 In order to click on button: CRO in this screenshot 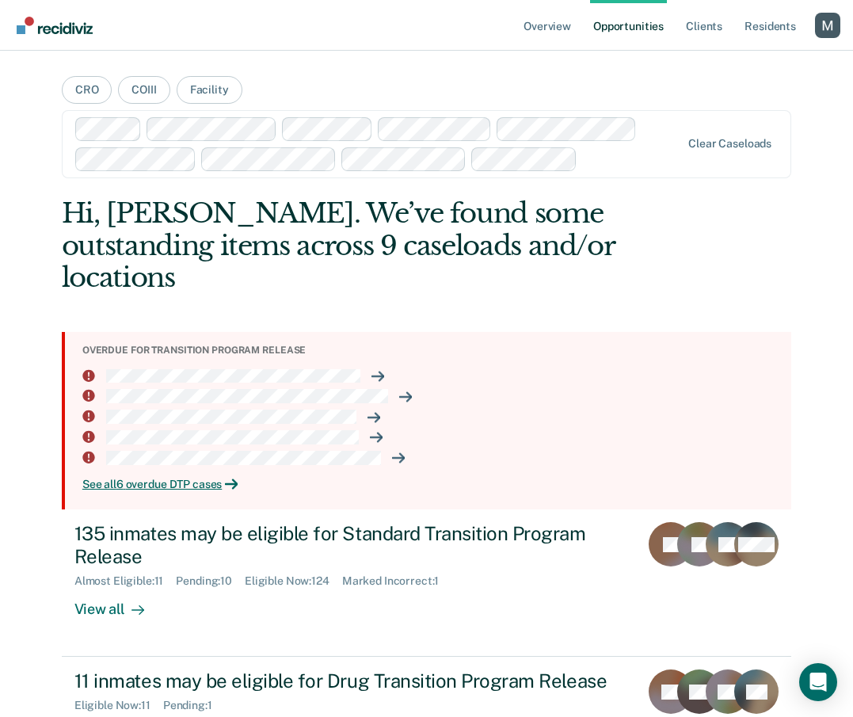, I will do `click(87, 89)`.